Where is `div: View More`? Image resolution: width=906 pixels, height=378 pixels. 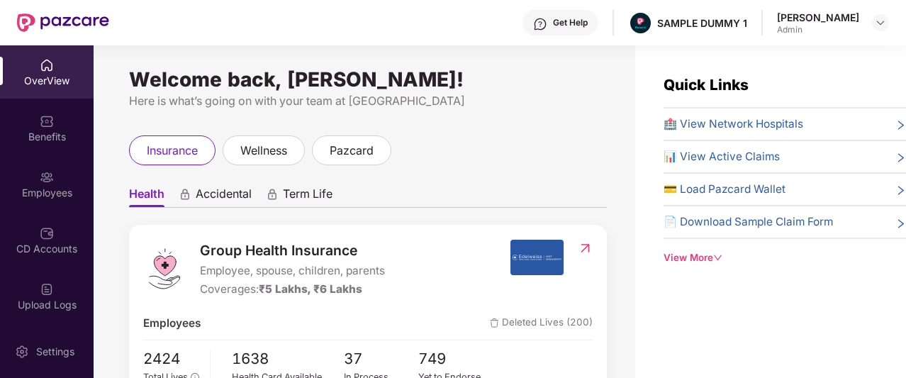 div: View More is located at coordinates (785, 257).